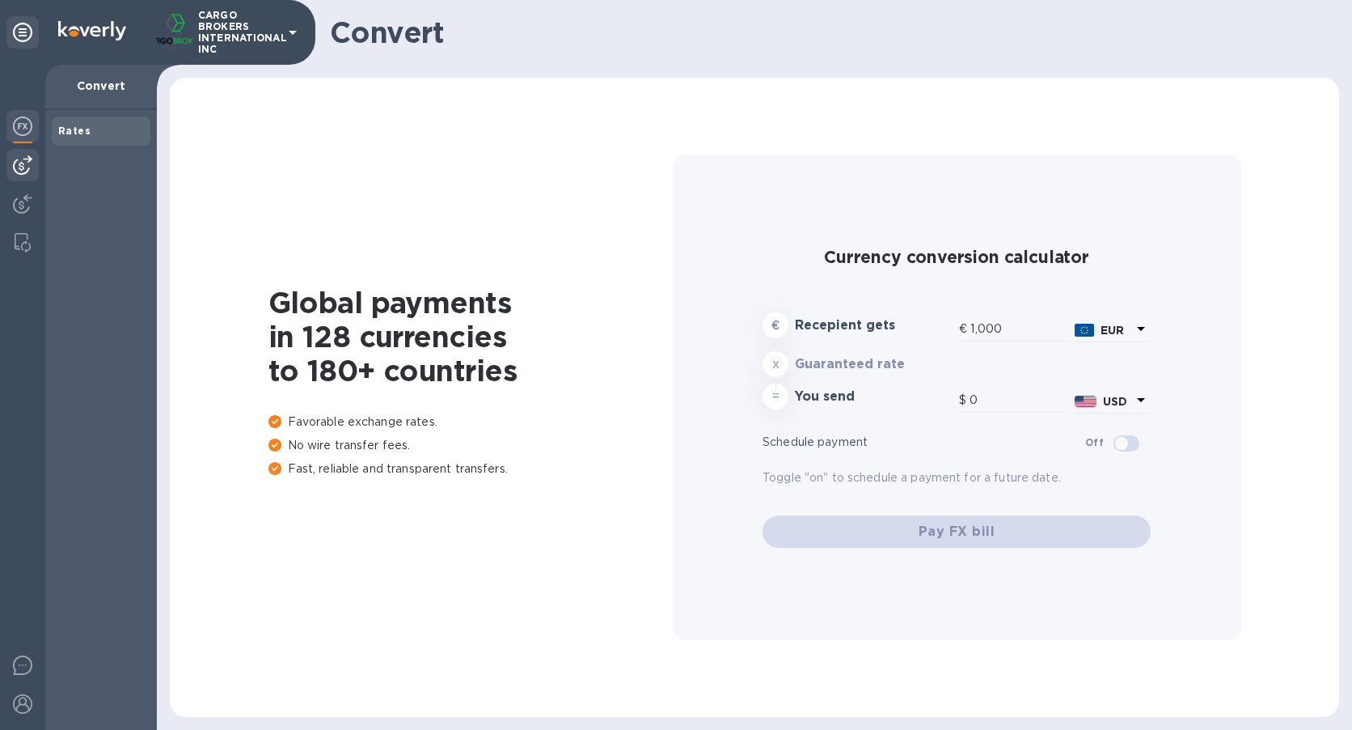  What do you see at coordinates (924, 442) in the screenshot?
I see `p: Schedule payment` at bounding box center [924, 442].